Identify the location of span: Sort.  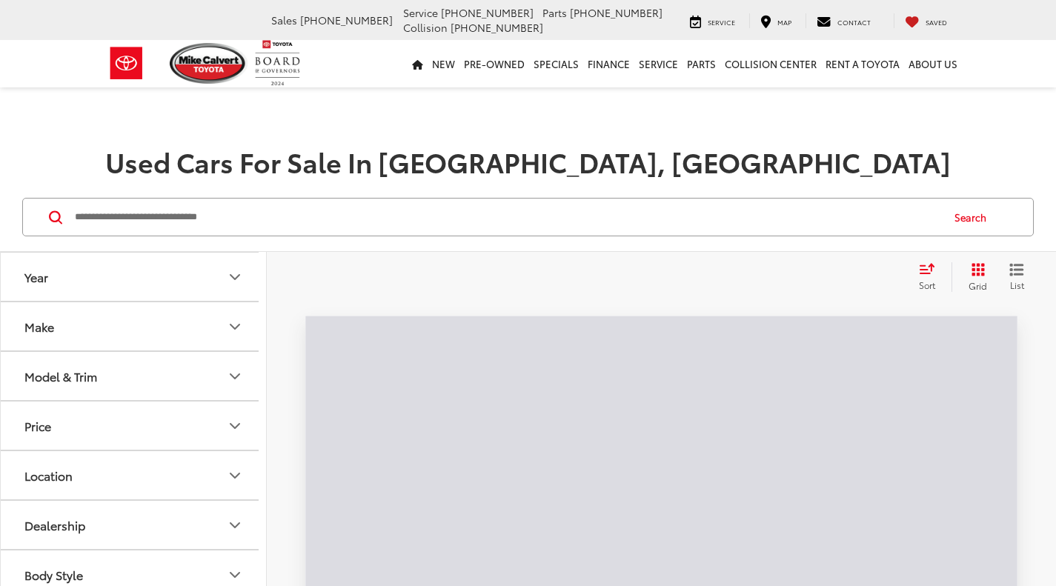
(927, 285).